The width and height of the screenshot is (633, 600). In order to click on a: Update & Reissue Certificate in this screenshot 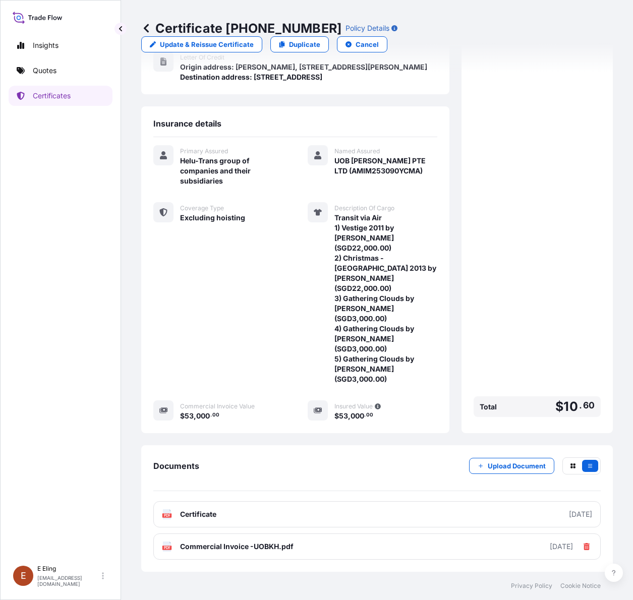, I will do `click(202, 44)`.